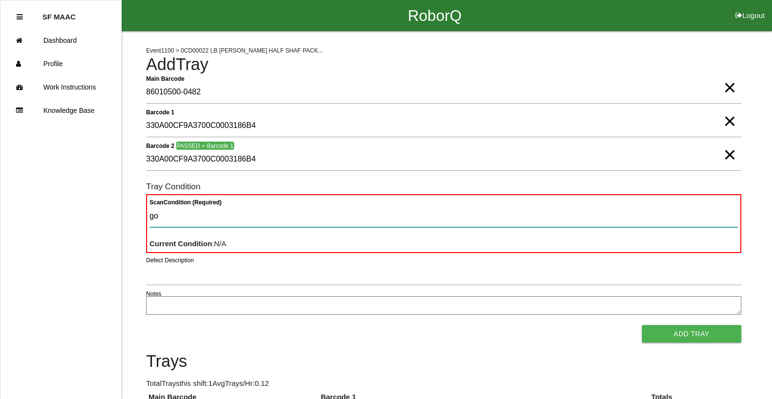 The image size is (772, 399). Describe the element at coordinates (186, 203) in the screenshot. I see `b: Scan Condition (Required)` at that location.